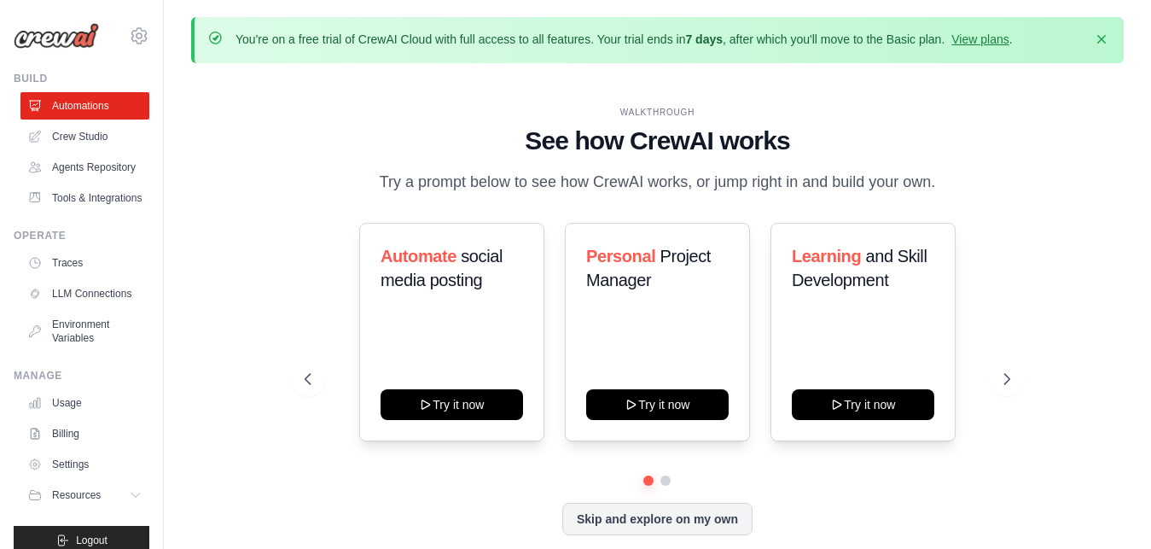 This screenshot has width=1151, height=549. I want to click on span: Logout, so click(91, 540).